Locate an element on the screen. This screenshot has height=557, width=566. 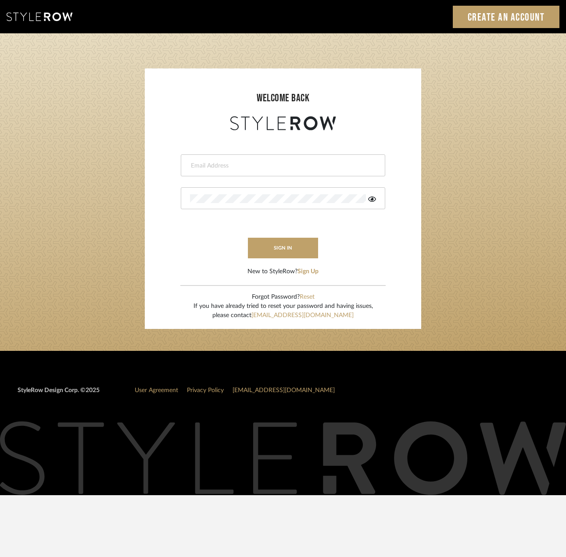
div: StyleRow Design Corp. ©2025 is located at coordinates (58, 394).